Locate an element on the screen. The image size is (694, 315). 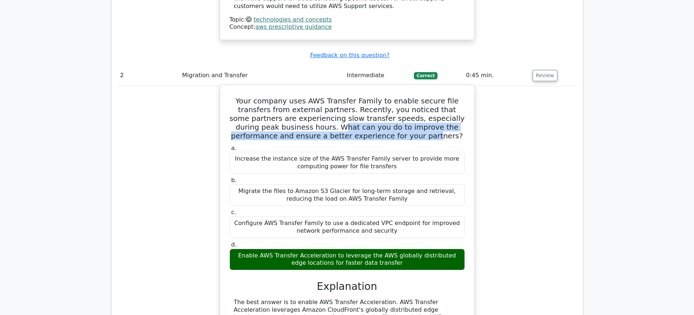
button: Review is located at coordinates (545, 75).